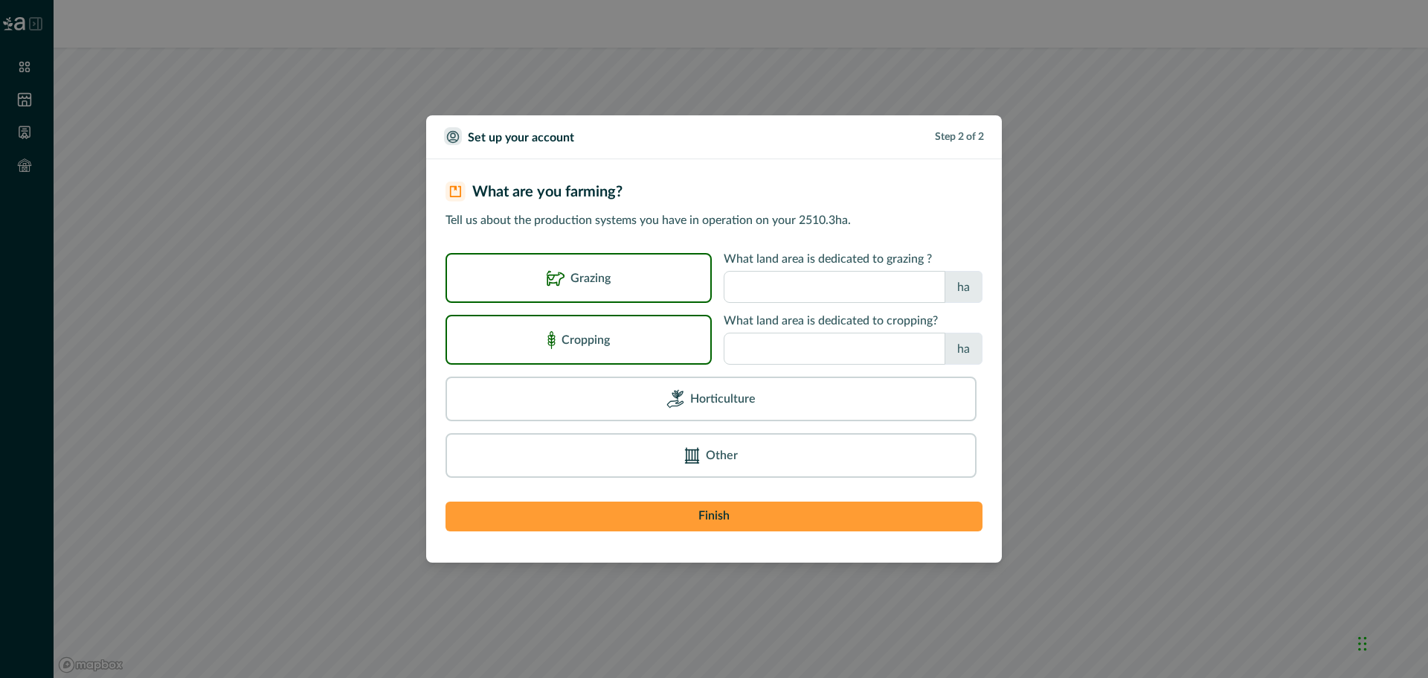 The width and height of the screenshot is (1428, 678). What do you see at coordinates (853, 259) in the screenshot?
I see `p: What land area is dedicated to grazing ?` at bounding box center [853, 259].